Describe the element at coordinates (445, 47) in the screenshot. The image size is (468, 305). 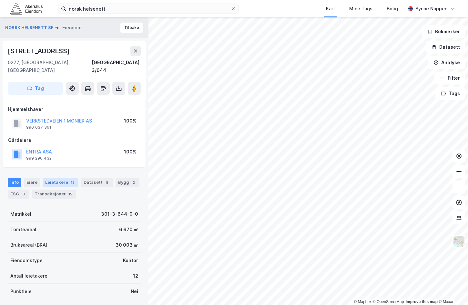
I see `button: Datasett` at that location.